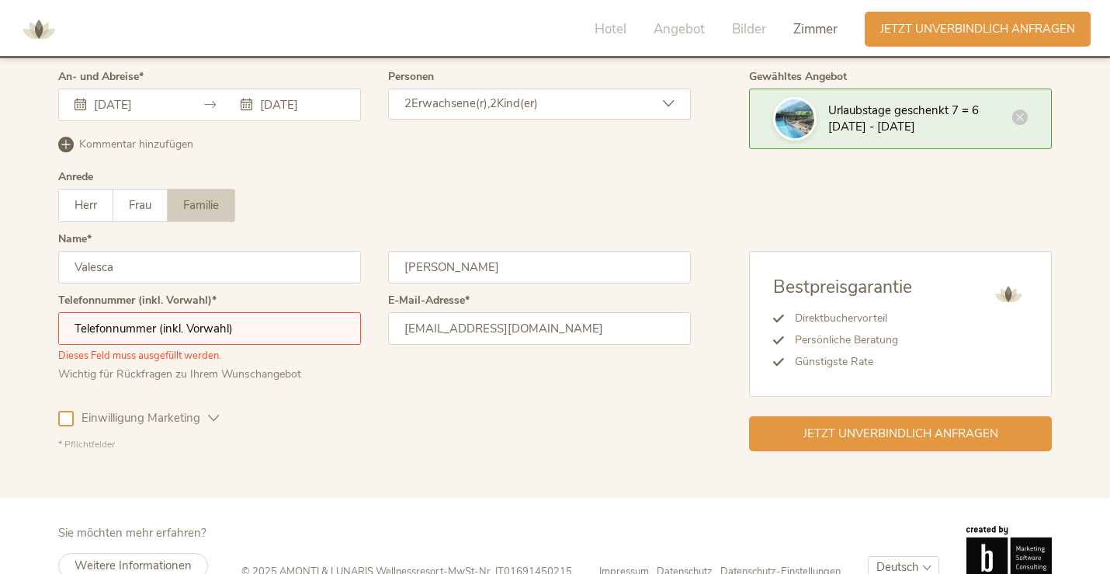 This screenshot has height=574, width=1110. Describe the element at coordinates (374, 444) in the screenshot. I see `div: * Pflichtfelder` at that location.